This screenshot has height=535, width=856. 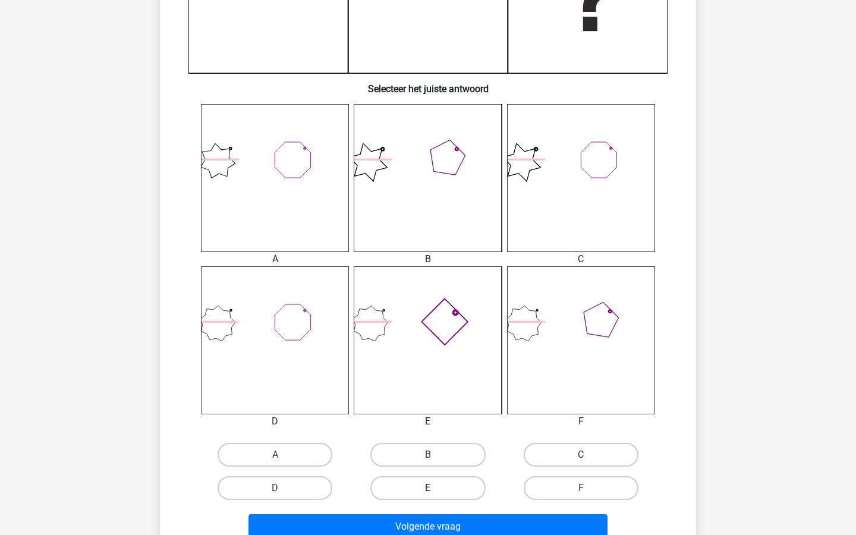 I want to click on div: A, so click(x=275, y=259).